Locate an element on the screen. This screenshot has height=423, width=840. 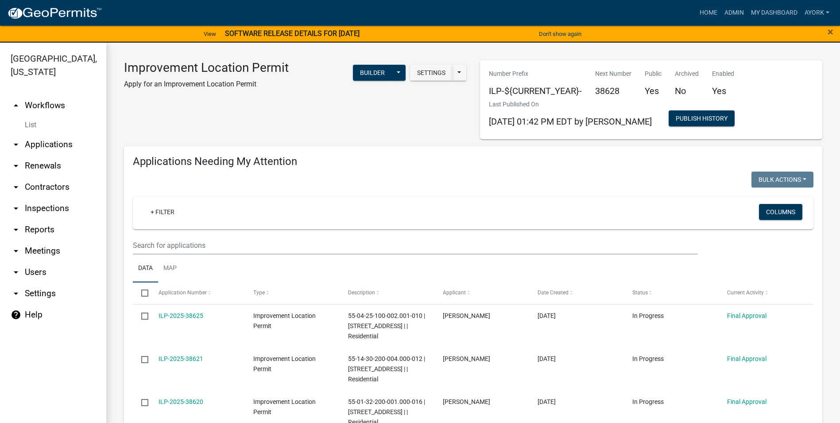
p: Archived is located at coordinates (687, 74).